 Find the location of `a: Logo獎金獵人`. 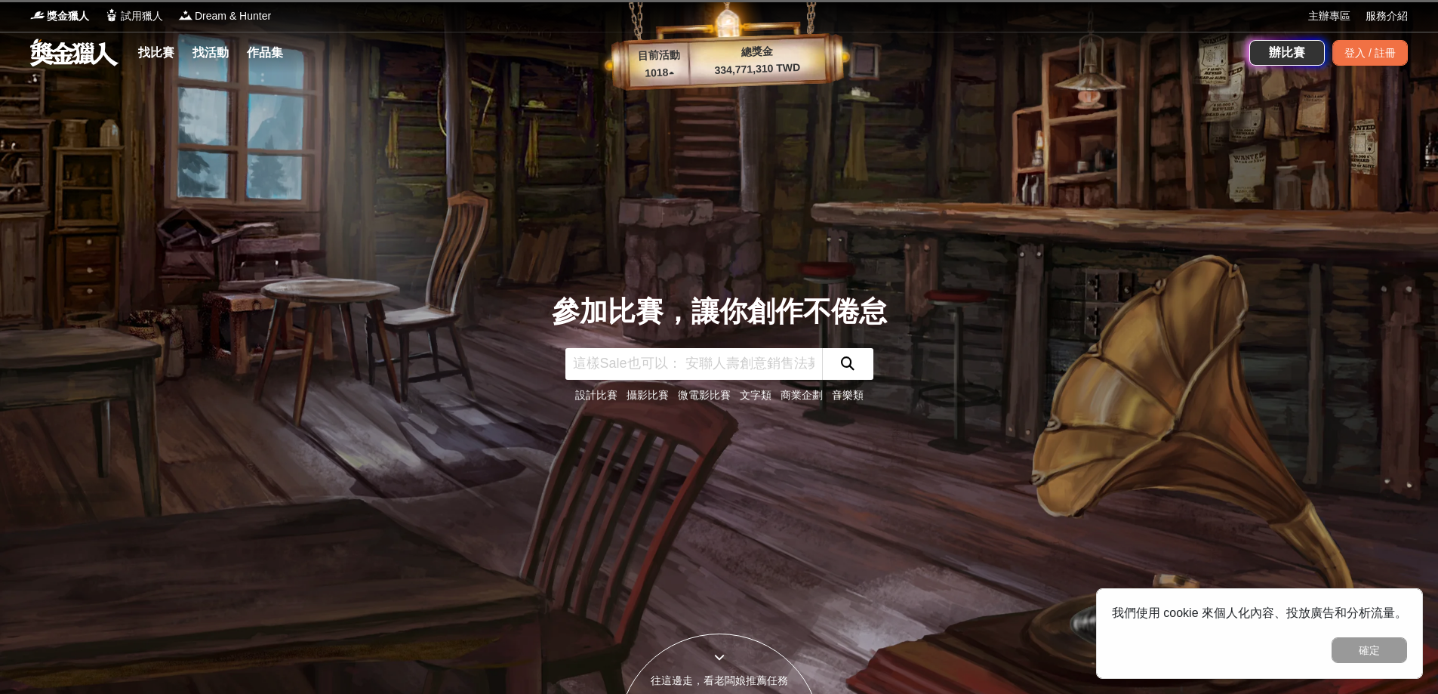

a: Logo獎金獵人 is located at coordinates (60, 16).